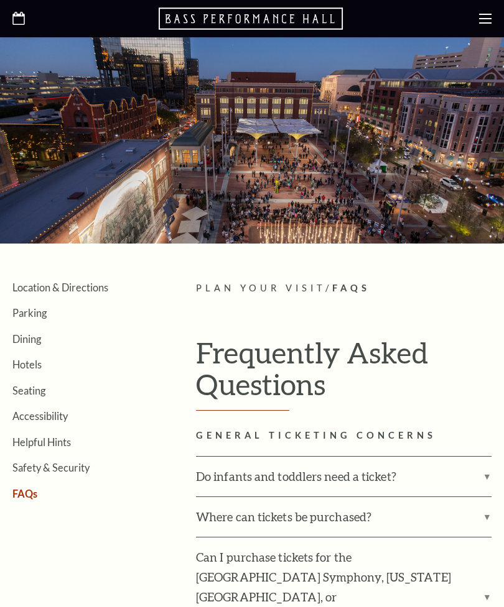 This screenshot has height=607, width=504. What do you see at coordinates (27, 364) in the screenshot?
I see `a: Hotels` at bounding box center [27, 364].